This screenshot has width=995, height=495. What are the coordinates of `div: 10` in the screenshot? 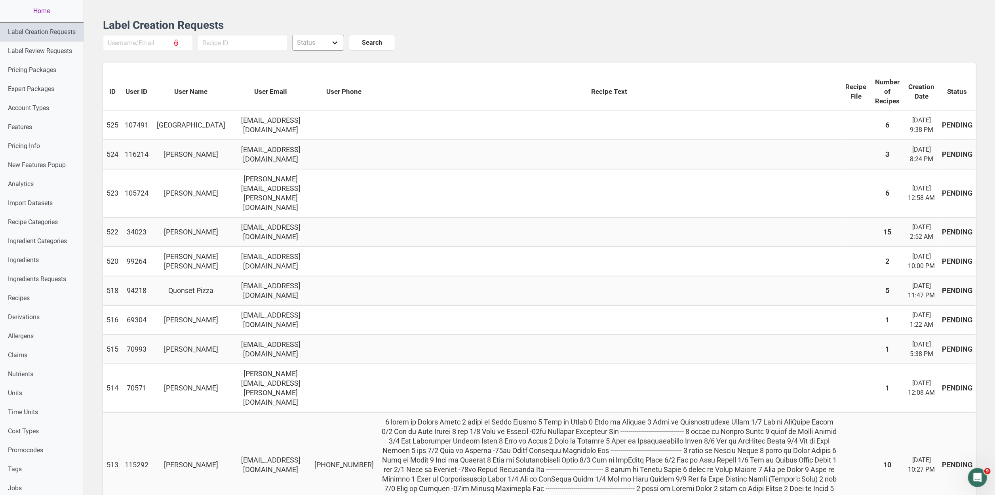 It's located at (887, 465).